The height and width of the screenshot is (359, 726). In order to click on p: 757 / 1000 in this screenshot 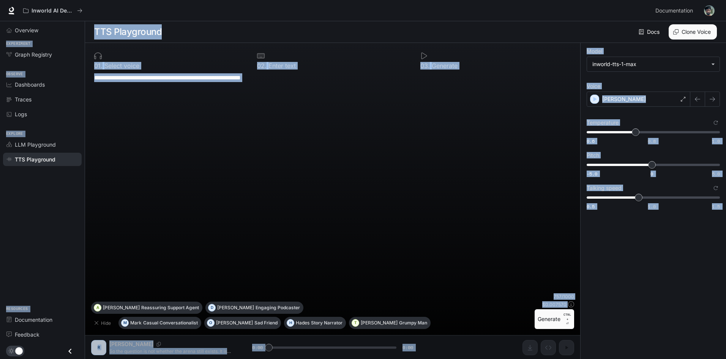, I will do `click(564, 296)`.